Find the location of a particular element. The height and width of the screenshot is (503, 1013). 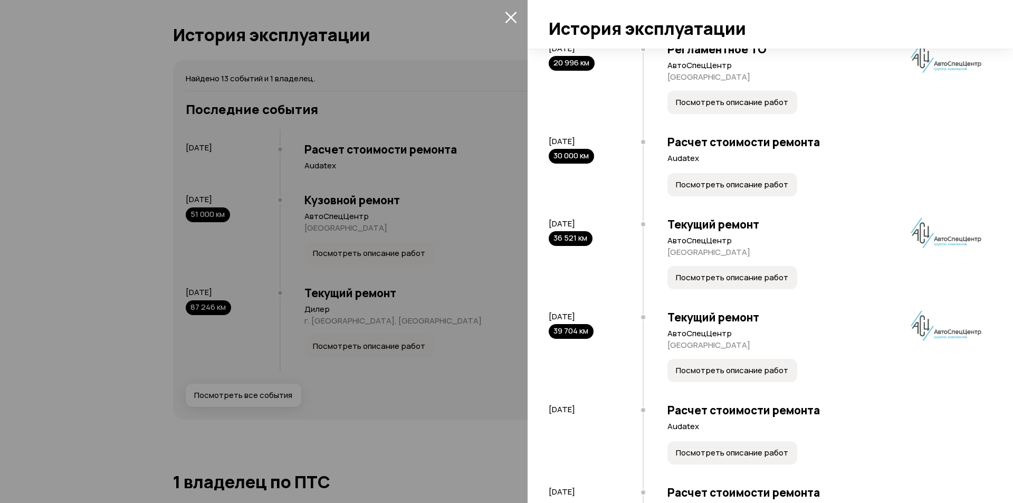

button: закрыть is located at coordinates (511, 17).